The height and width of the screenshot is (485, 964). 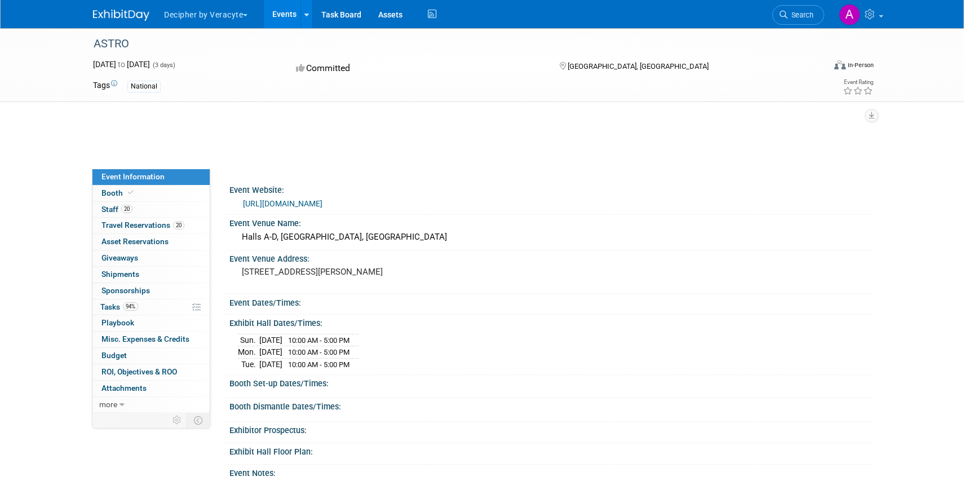 What do you see at coordinates (121, 15) in the screenshot?
I see `img: ExhibitDay` at bounding box center [121, 15].